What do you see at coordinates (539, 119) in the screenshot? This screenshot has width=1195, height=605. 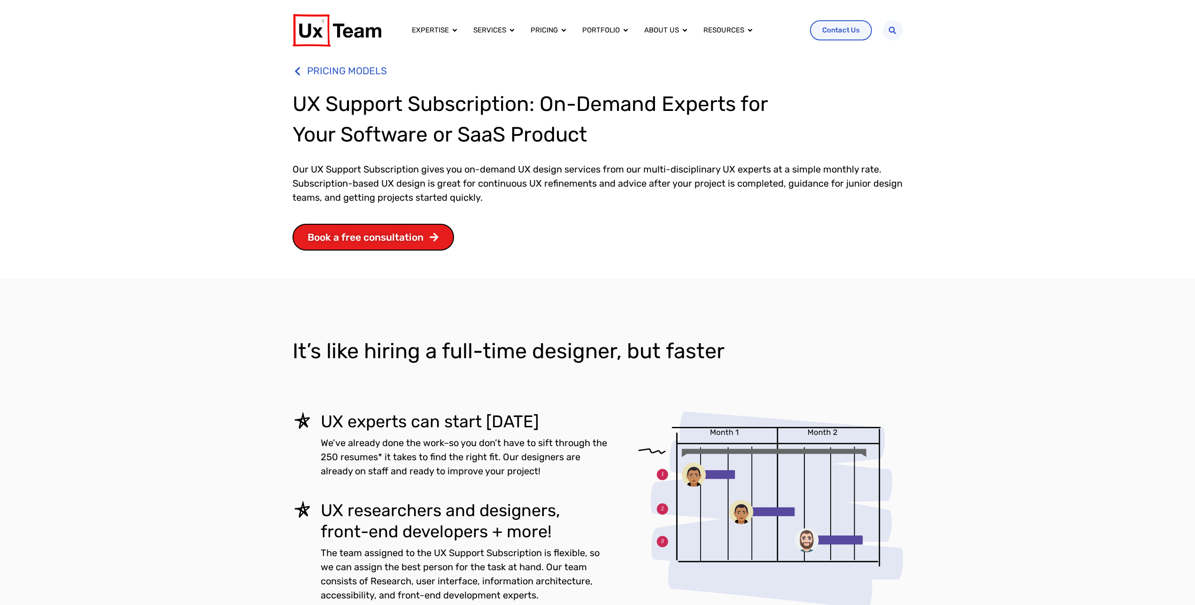 I see `h1: UX Support Subscription: On-Demand Experts for Your Software or SaaS Product` at bounding box center [539, 119].